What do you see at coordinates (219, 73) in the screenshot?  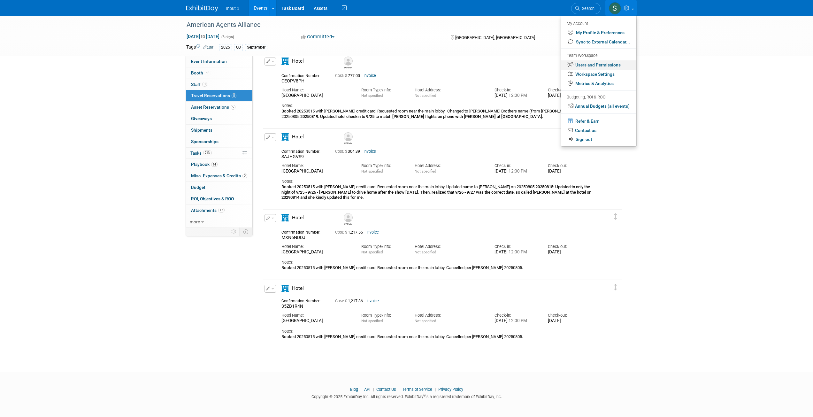 I see `a: Booth` at bounding box center [219, 73].